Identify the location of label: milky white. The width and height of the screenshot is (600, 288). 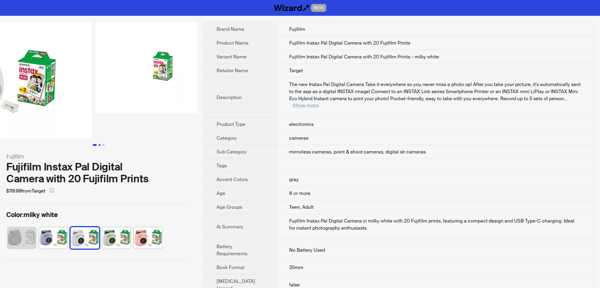
(99, 215).